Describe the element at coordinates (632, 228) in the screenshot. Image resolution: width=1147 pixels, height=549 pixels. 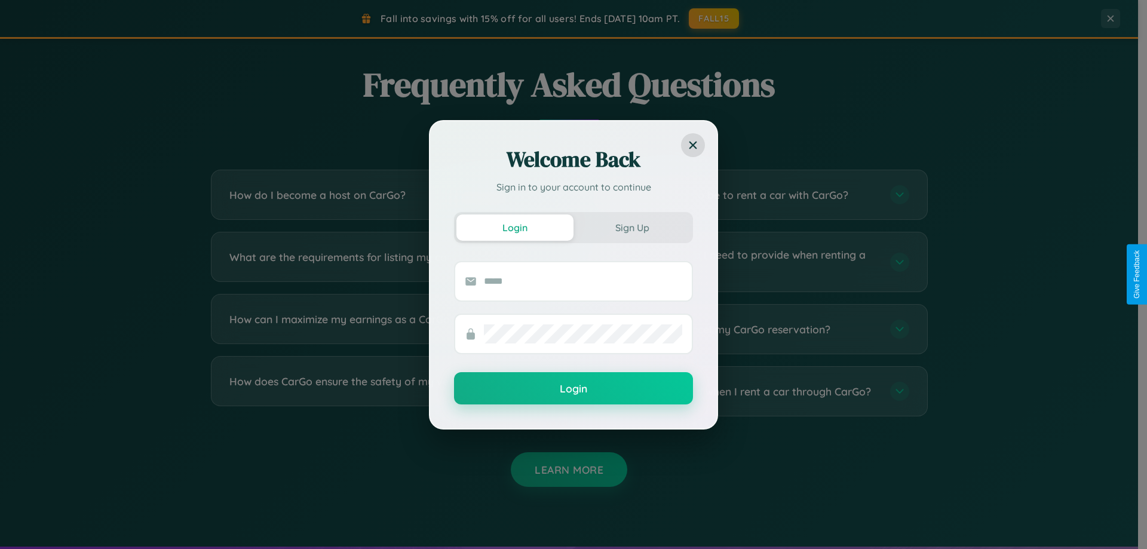
I see `button: Sign Up` at that location.